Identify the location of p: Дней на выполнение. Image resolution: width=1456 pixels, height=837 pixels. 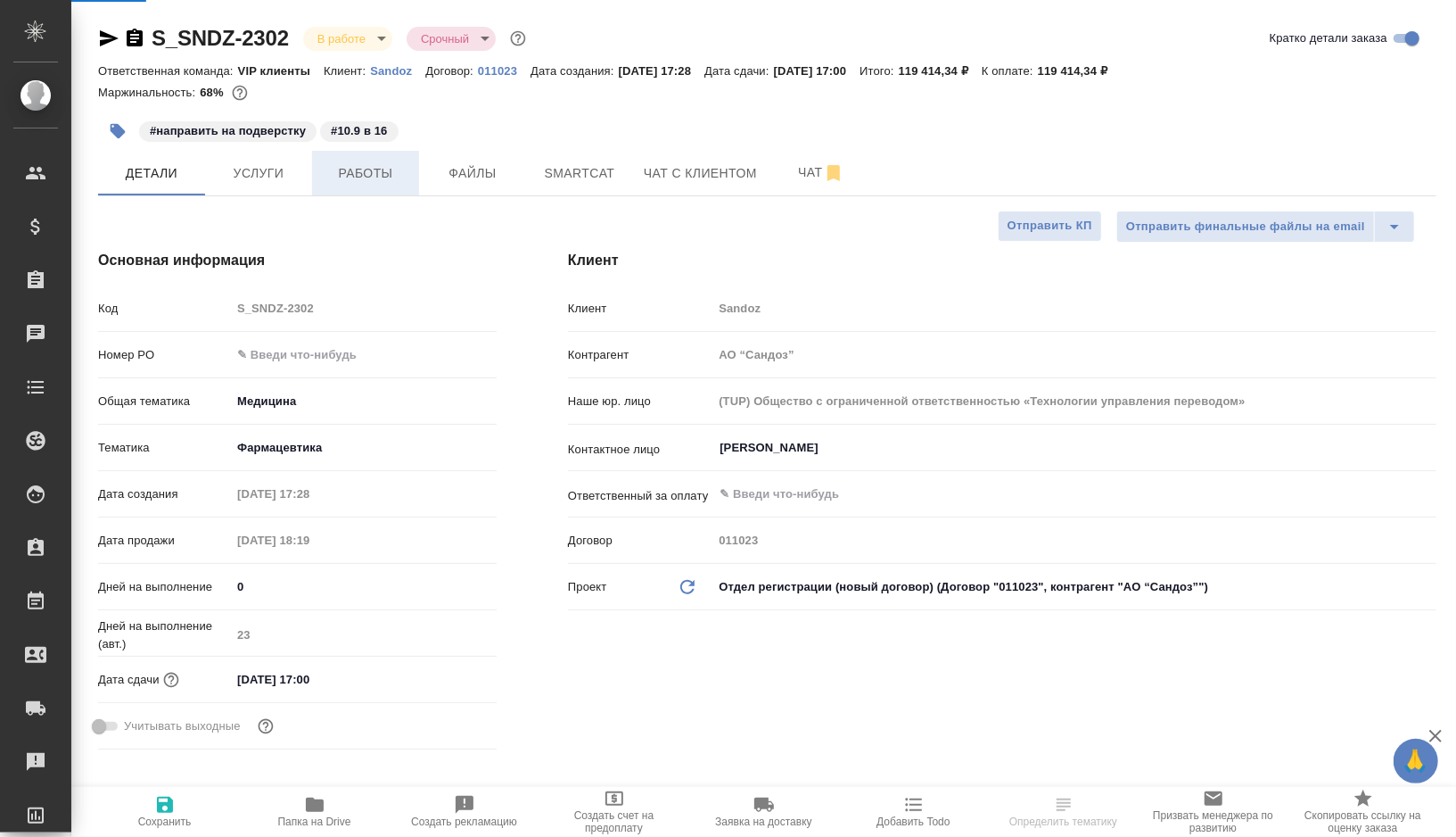
(164, 587).